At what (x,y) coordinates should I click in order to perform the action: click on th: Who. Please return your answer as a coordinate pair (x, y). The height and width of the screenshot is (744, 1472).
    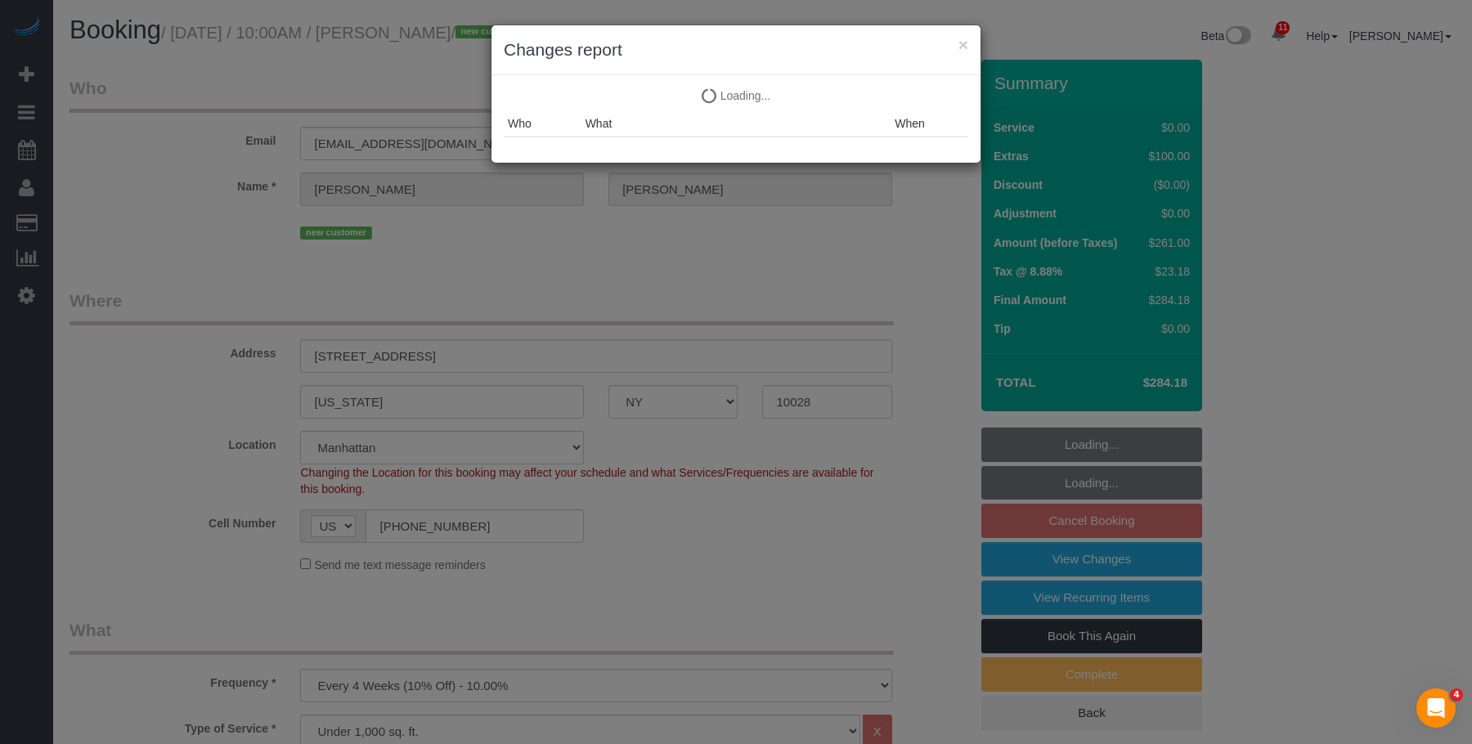
    Looking at the image, I should click on (542, 124).